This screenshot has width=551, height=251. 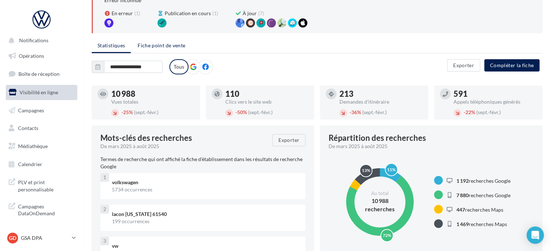 I want to click on span: Contacts, so click(x=28, y=128).